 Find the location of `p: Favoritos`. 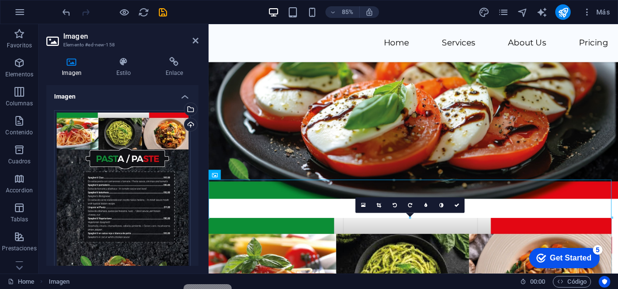

p: Favoritos is located at coordinates (19, 45).